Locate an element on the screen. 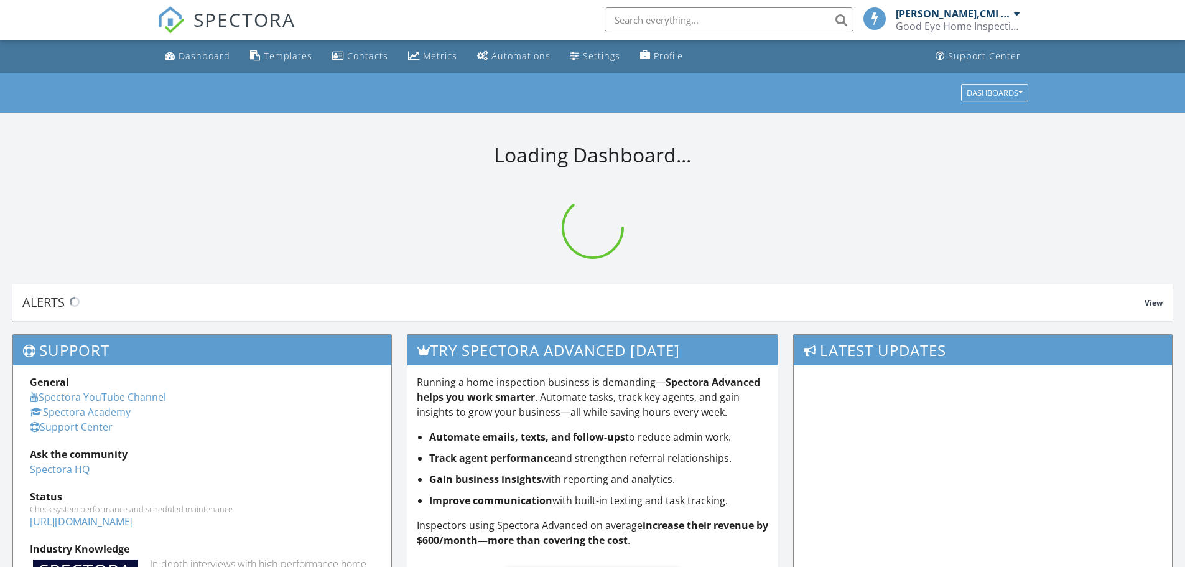  div: Good Eye Home Inspections, Sewer Scopes & Mold Testing is located at coordinates (958, 26).